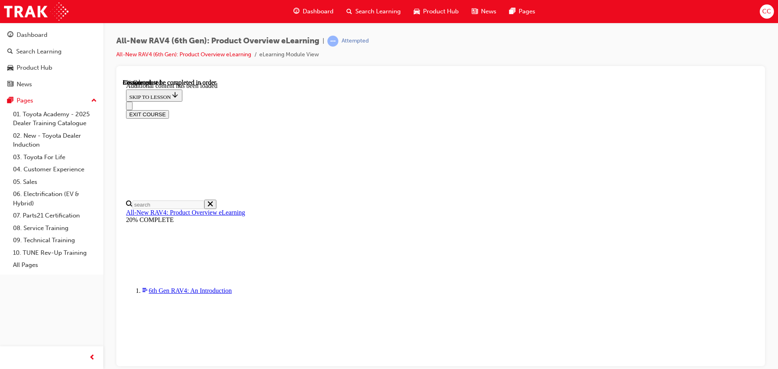 This screenshot has width=778, height=369. What do you see at coordinates (25, 35) in the screenshot?
I see `button: EXIT COURSE` at bounding box center [25, 35].